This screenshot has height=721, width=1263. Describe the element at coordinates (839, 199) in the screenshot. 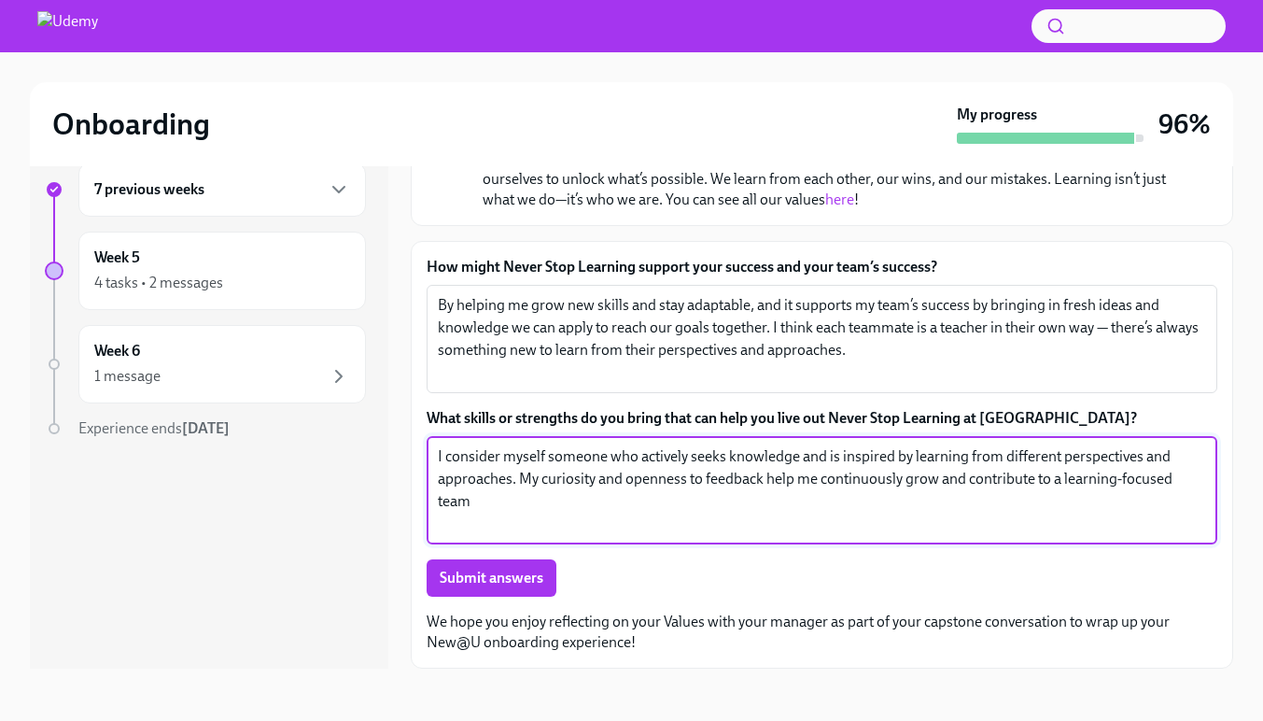

I see `a: here` at that location.